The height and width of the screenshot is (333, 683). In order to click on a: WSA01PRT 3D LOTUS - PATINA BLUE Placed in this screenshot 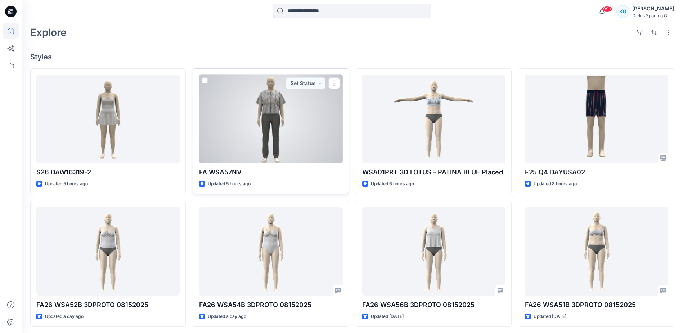, I will do `click(434, 118)`.